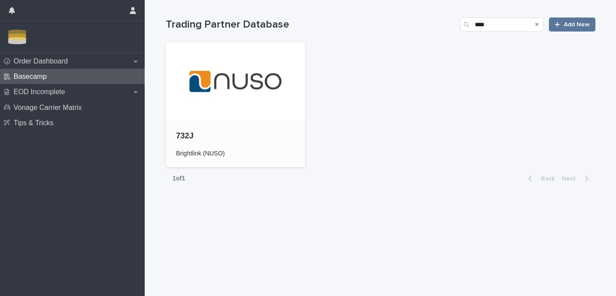 The image size is (616, 296). I want to click on img: Zbn3osBRTqmJoOucoKu4, so click(17, 37).